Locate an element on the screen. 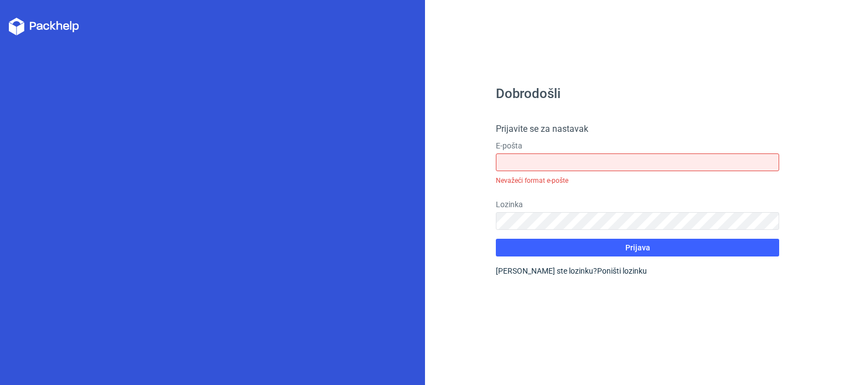 This screenshot has height=385, width=850. a: Poništi lozinku is located at coordinates (622, 271).